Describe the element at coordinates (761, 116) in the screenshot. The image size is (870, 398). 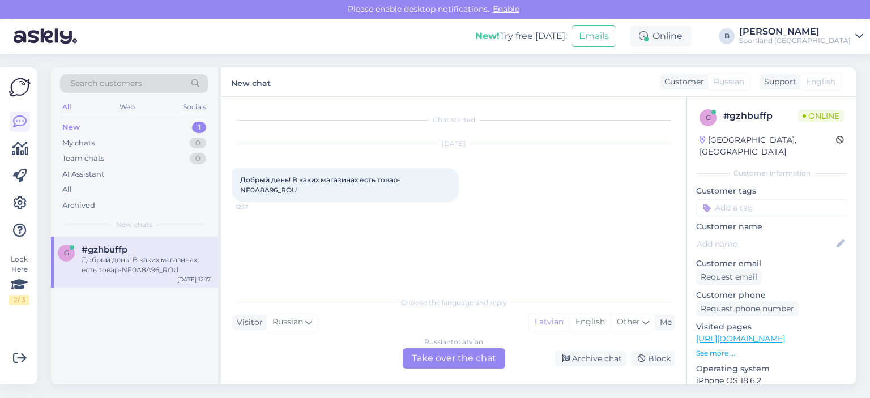
I see `div: # gzhbuffp` at that location.